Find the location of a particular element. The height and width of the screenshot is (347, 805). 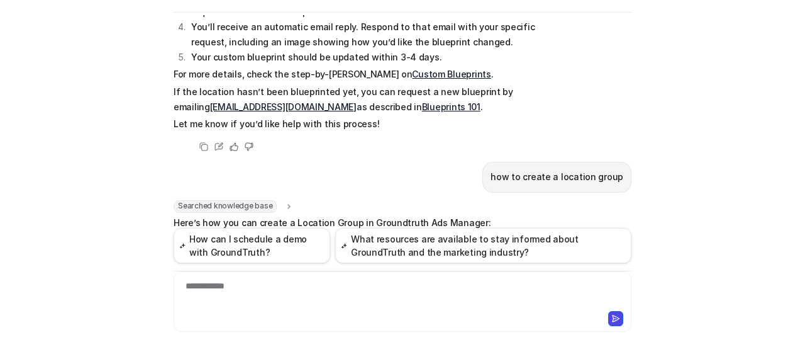

a: Custom Blueprints is located at coordinates (451, 74).